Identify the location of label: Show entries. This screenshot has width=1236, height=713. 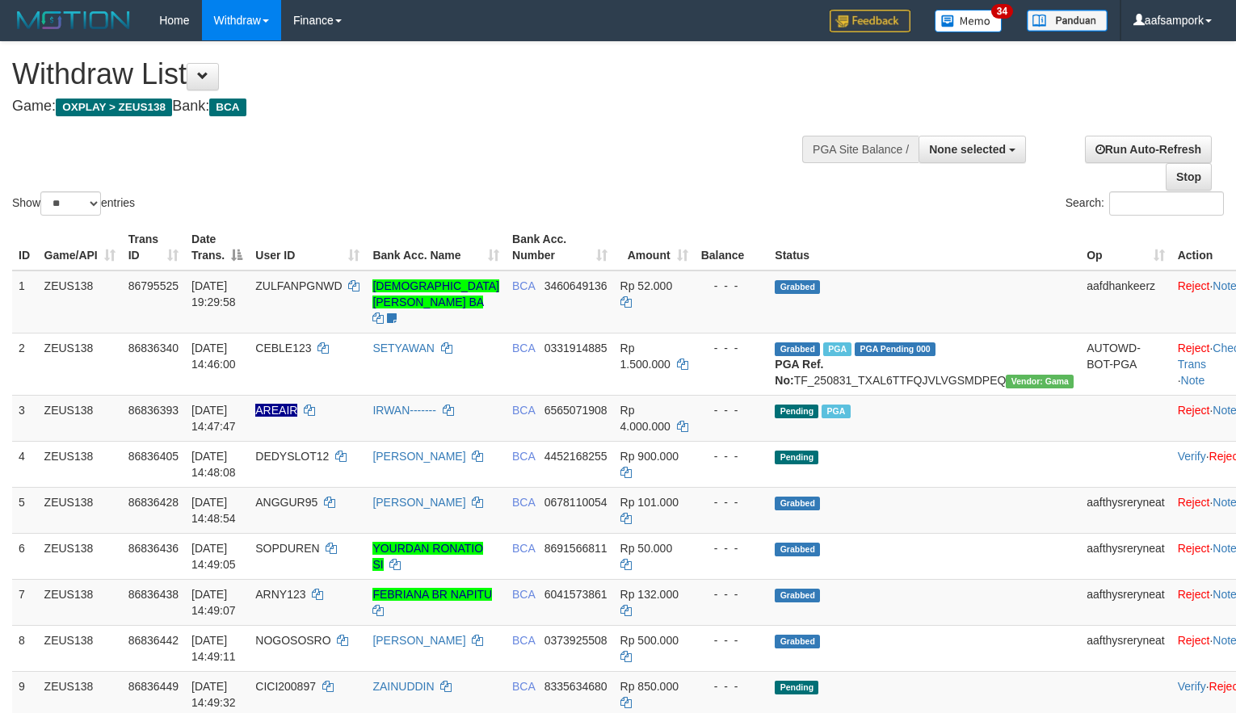
(73, 204).